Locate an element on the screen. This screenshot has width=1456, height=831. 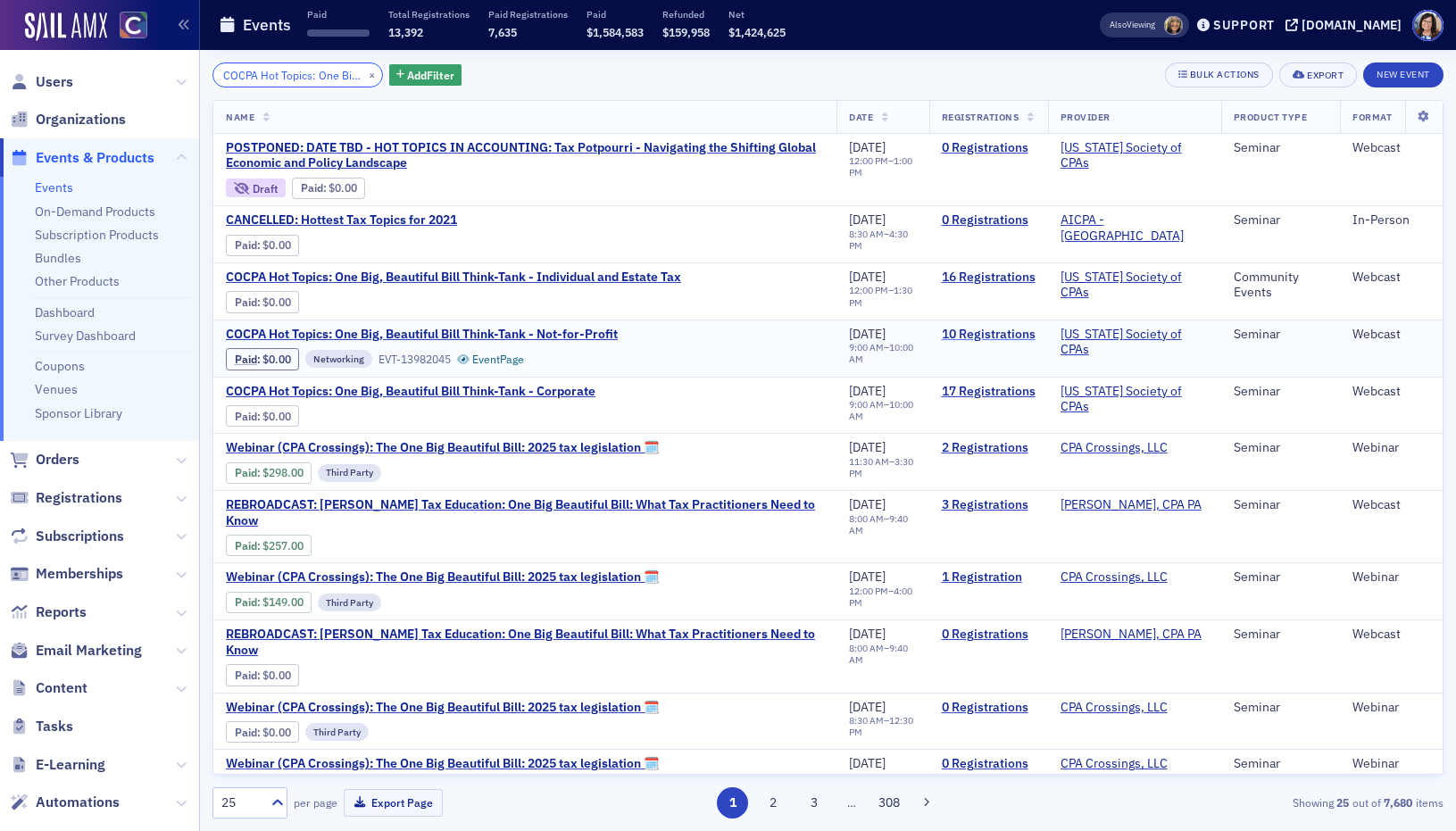
button: Bulk Actions is located at coordinates (1218, 75).